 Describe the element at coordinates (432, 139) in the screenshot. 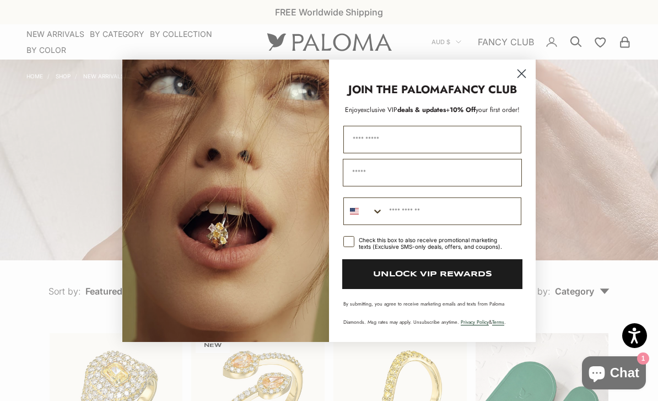

I see `input: First Name` at that location.